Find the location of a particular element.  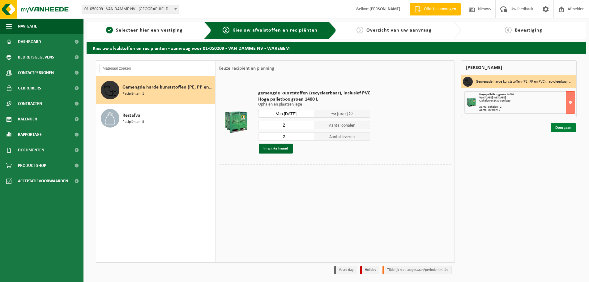

span: Documenten is located at coordinates (31, 150).